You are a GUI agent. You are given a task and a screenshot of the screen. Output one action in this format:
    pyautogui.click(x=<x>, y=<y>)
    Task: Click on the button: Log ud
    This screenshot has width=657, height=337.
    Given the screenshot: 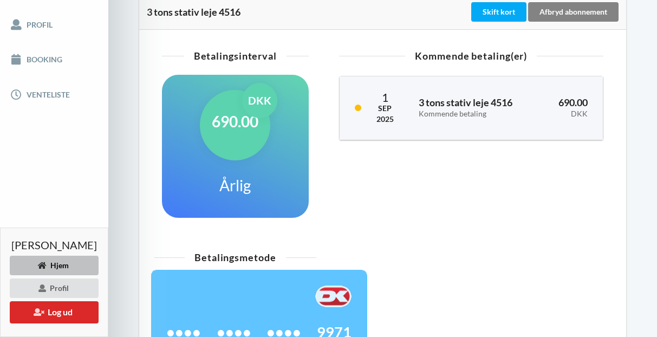 What is the action you would take?
    pyautogui.click(x=54, y=312)
    